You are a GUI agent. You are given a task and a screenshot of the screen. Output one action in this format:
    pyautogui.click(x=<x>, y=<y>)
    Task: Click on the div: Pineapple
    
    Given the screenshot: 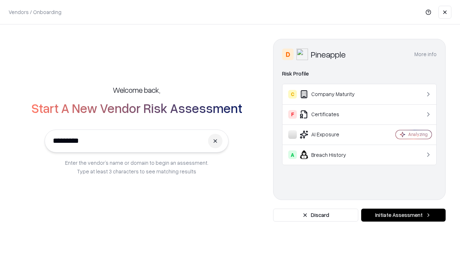 What is the action you would take?
    pyautogui.click(x=328, y=54)
    